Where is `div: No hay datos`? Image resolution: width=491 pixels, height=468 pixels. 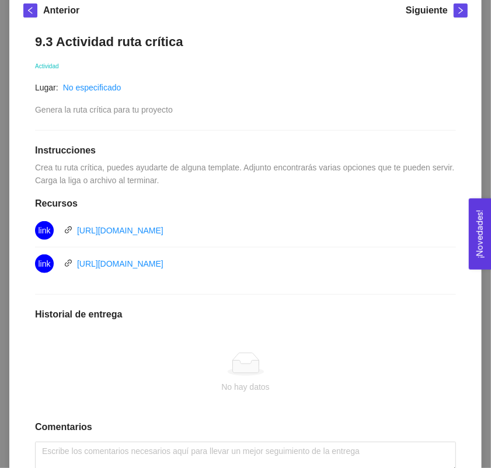 div: No hay datos is located at coordinates (245, 387).